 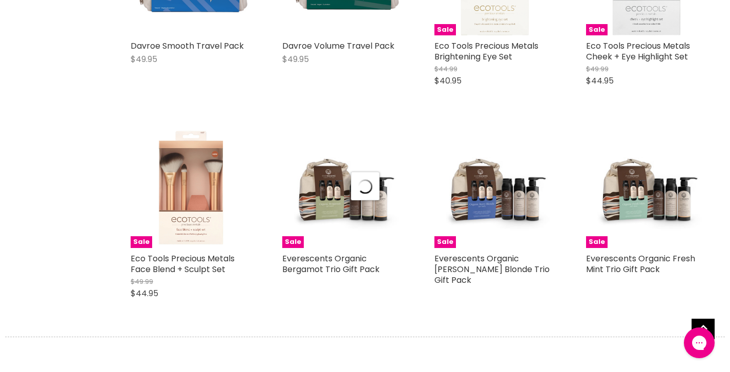 What do you see at coordinates (647, 188) in the screenshot?
I see `img: Everescents Organic Fresh Mint Trio Gift Pack` at bounding box center [647, 188].